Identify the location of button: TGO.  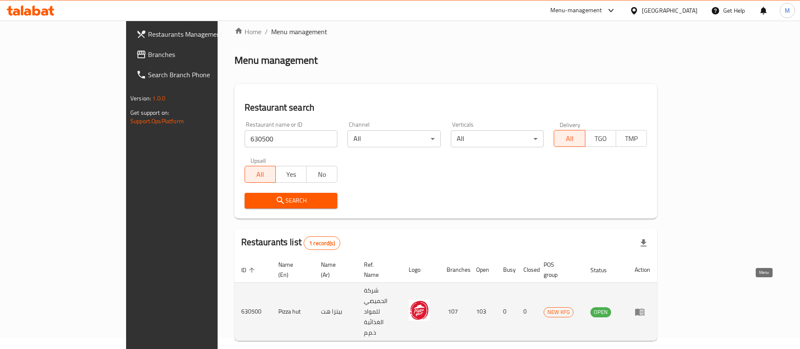
(600, 138).